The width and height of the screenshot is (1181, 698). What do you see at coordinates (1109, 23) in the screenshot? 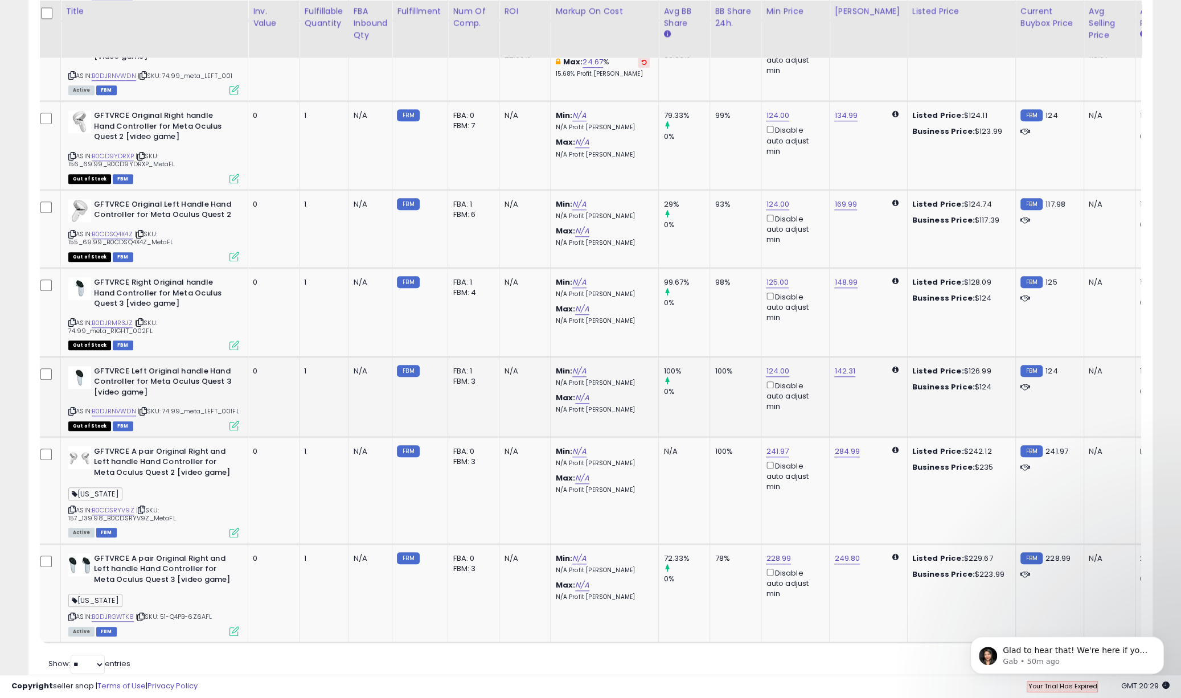
I see `div: Avg Selling Price` at bounding box center [1109, 23].